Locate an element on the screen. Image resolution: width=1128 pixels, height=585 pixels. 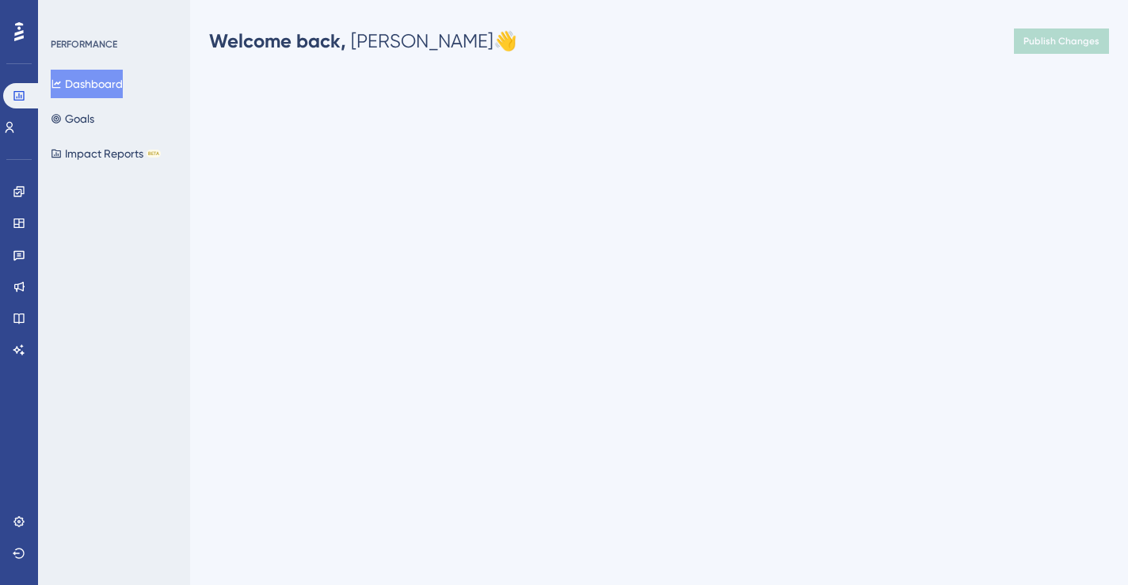
div: PERFORMANCE is located at coordinates (84, 44).